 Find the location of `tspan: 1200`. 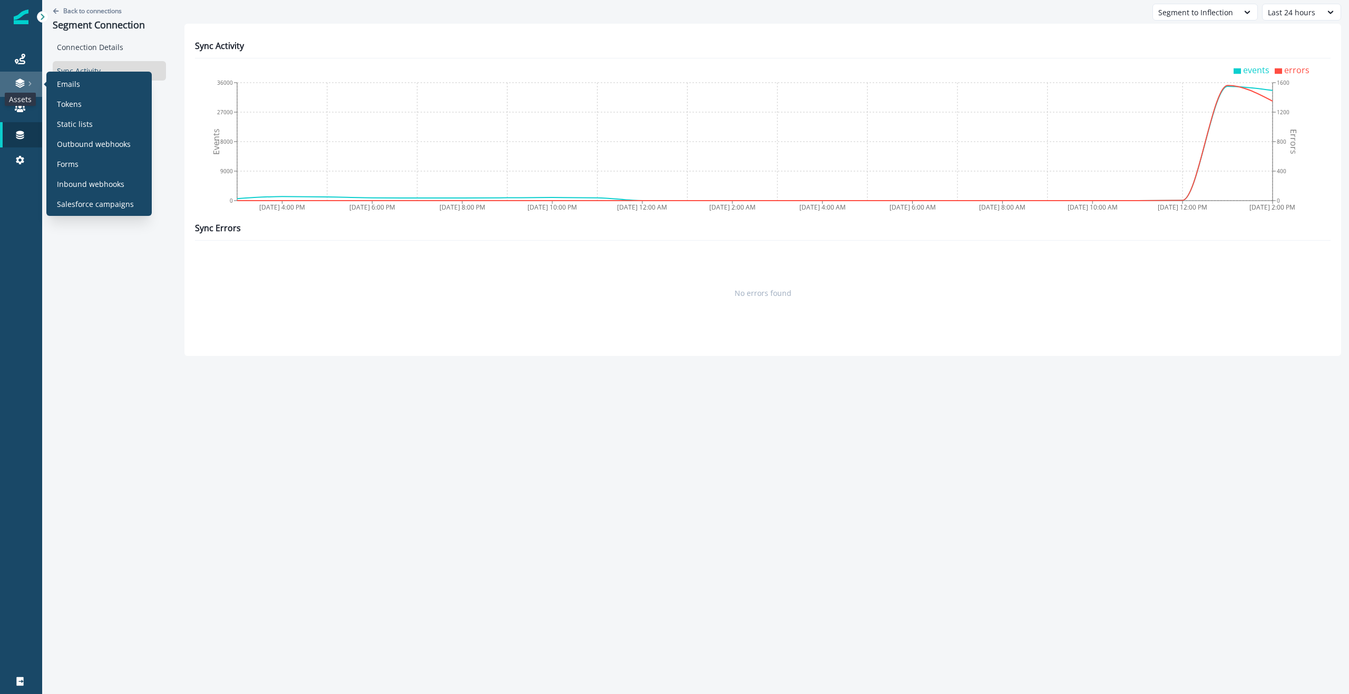

tspan: 1200 is located at coordinates (1283, 112).